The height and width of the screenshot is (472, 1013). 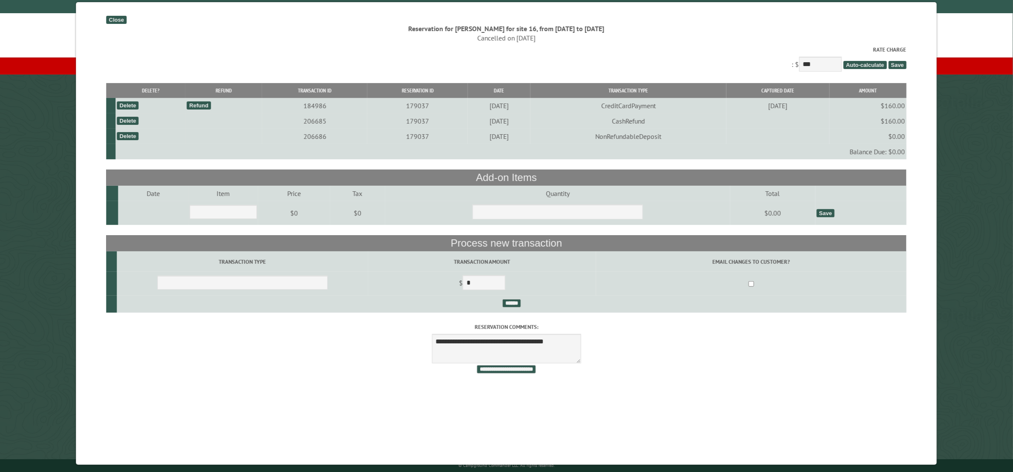 I want to click on td: NonRefundableDeposit, so click(x=628, y=136).